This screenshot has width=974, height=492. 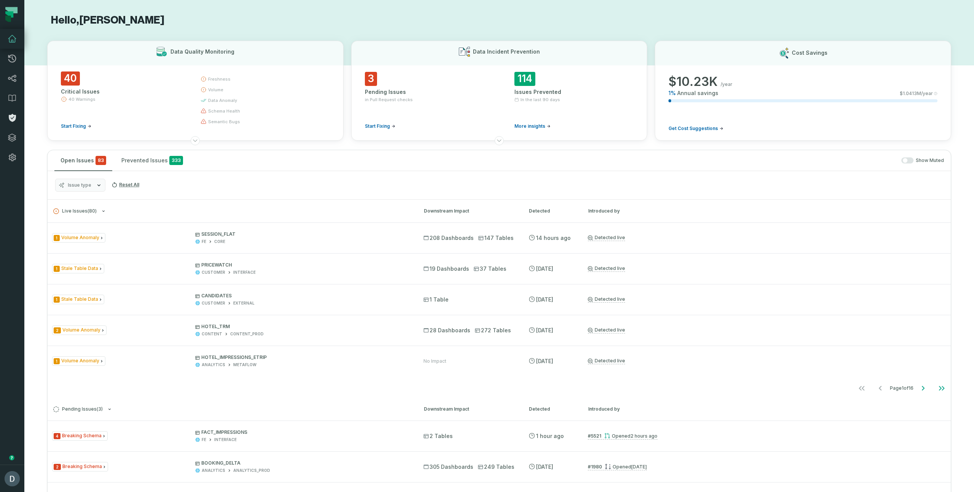 I want to click on span: 2 Tables, so click(x=438, y=436).